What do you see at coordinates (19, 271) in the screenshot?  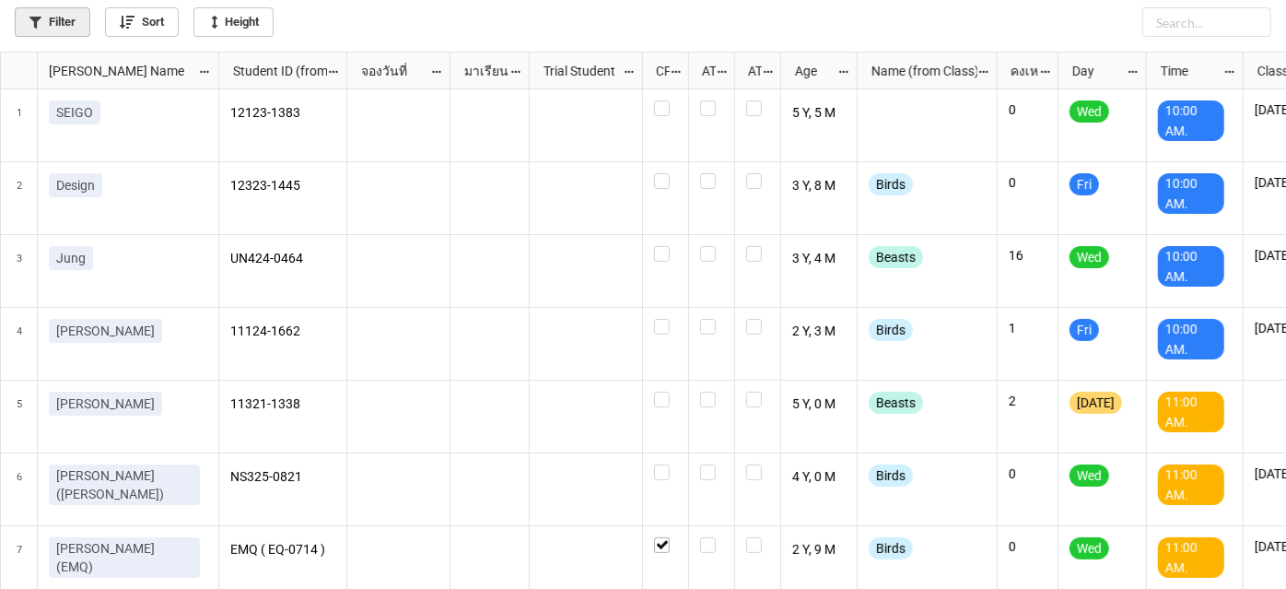 I see `span: 3` at bounding box center [19, 271].